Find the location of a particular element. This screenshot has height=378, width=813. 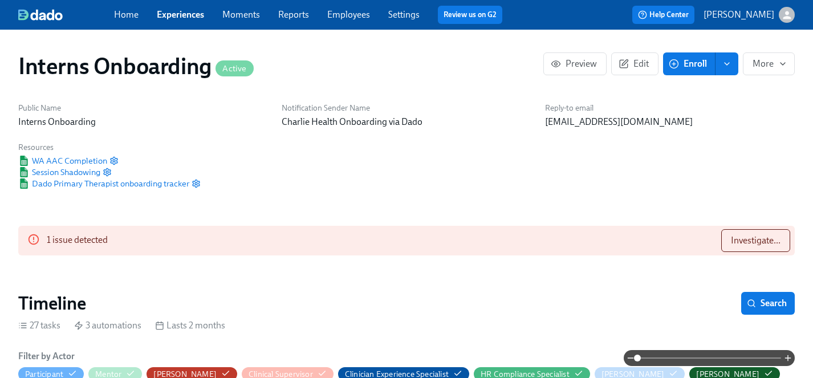

span: Dado Primary Therapist onboarding tracker is located at coordinates (104, 183).